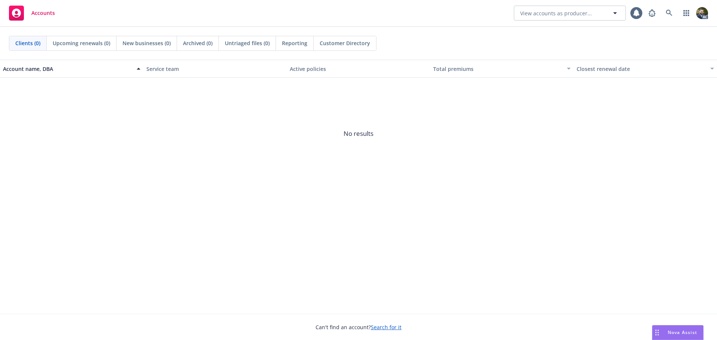 The height and width of the screenshot is (340, 717). What do you see at coordinates (358, 327) in the screenshot?
I see `span: Can't find an account?` at bounding box center [358, 327].